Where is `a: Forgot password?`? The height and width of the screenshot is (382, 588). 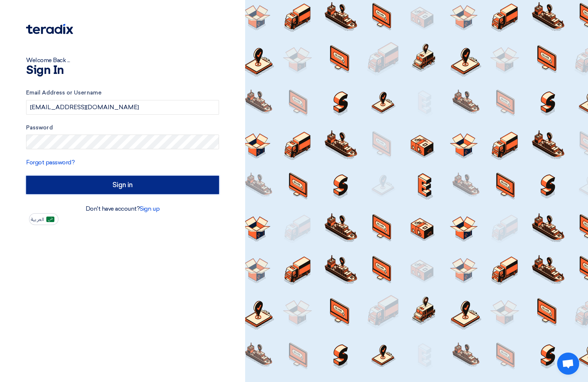 a: Forgot password? is located at coordinates (50, 162).